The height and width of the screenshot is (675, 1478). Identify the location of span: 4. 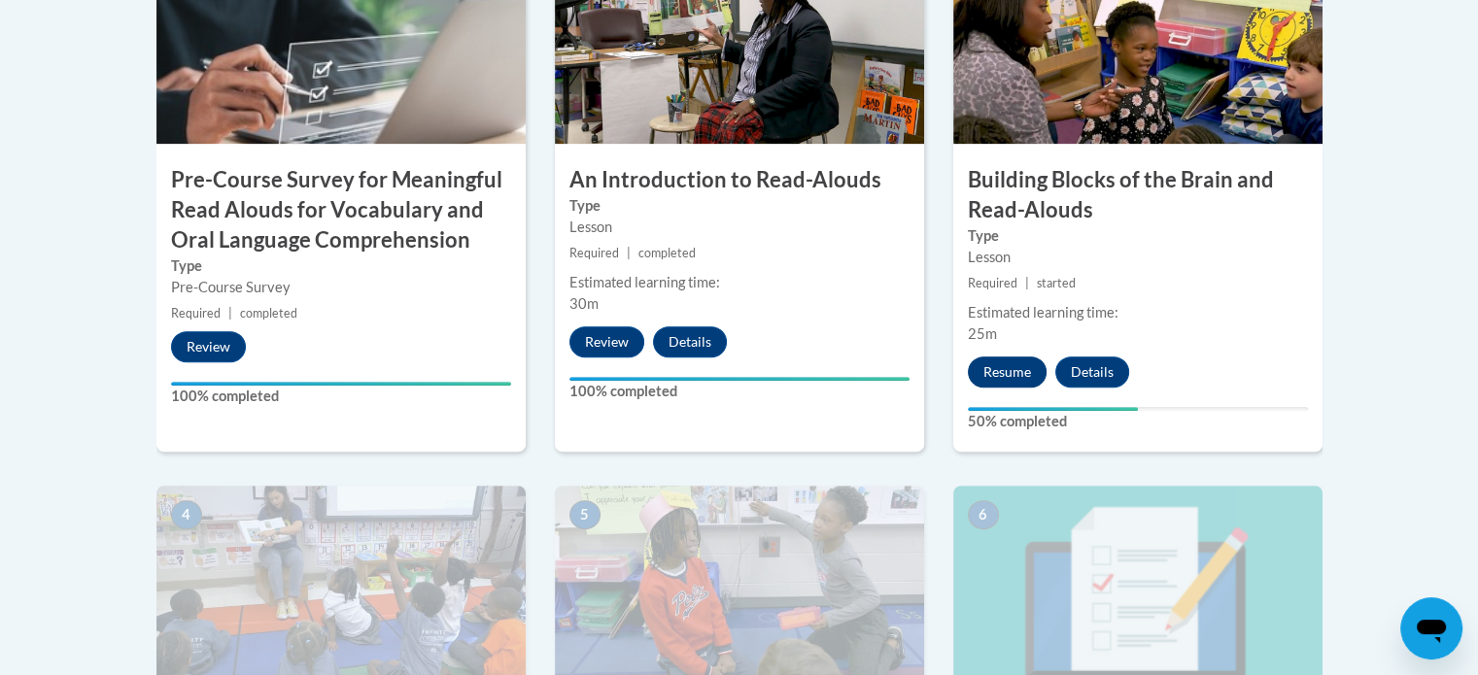
(187, 515).